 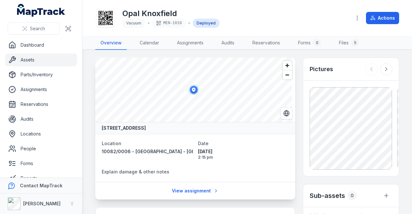 What do you see at coordinates (243, 157) in the screenshot?
I see `span: 2:15 pm` at bounding box center [243, 157].